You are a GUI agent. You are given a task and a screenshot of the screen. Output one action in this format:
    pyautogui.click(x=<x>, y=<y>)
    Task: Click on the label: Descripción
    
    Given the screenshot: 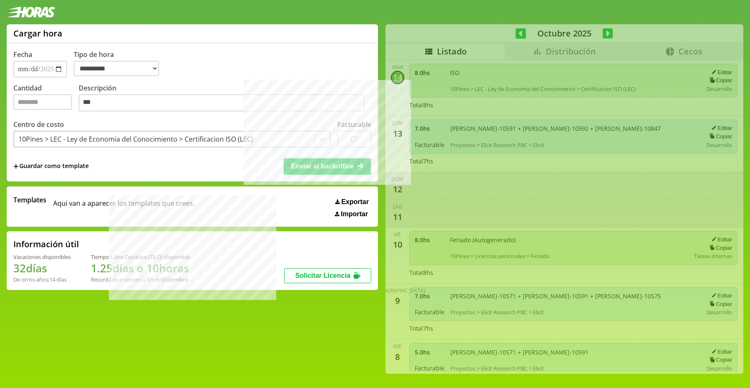 What is the action you would take?
    pyautogui.click(x=225, y=98)
    